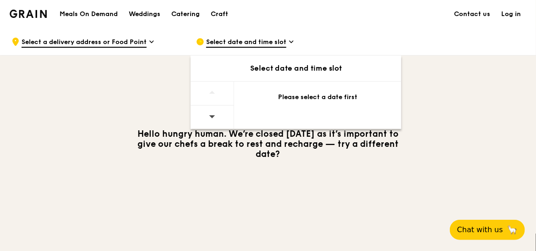 Image resolution: width=536 pixels, height=251 pixels. I want to click on div: Select date and time slot, so click(296, 68).